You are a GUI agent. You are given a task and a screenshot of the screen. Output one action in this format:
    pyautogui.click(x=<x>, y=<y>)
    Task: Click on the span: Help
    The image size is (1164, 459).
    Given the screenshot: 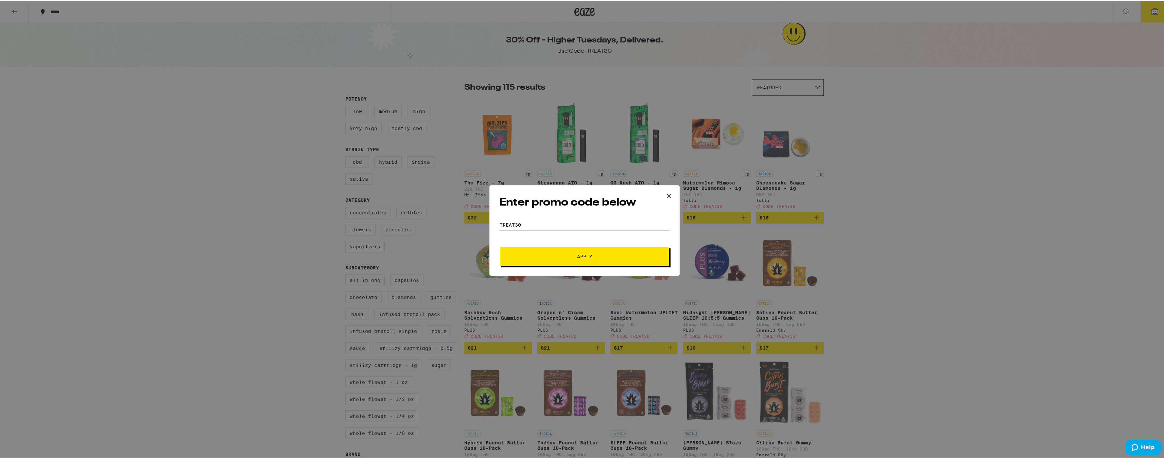 What is the action you would take?
    pyautogui.click(x=22, y=8)
    